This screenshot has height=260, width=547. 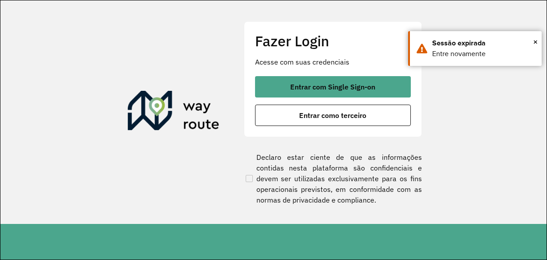 What do you see at coordinates (333, 62) in the screenshot?
I see `p: Acesse com suas credenciais` at bounding box center [333, 62].